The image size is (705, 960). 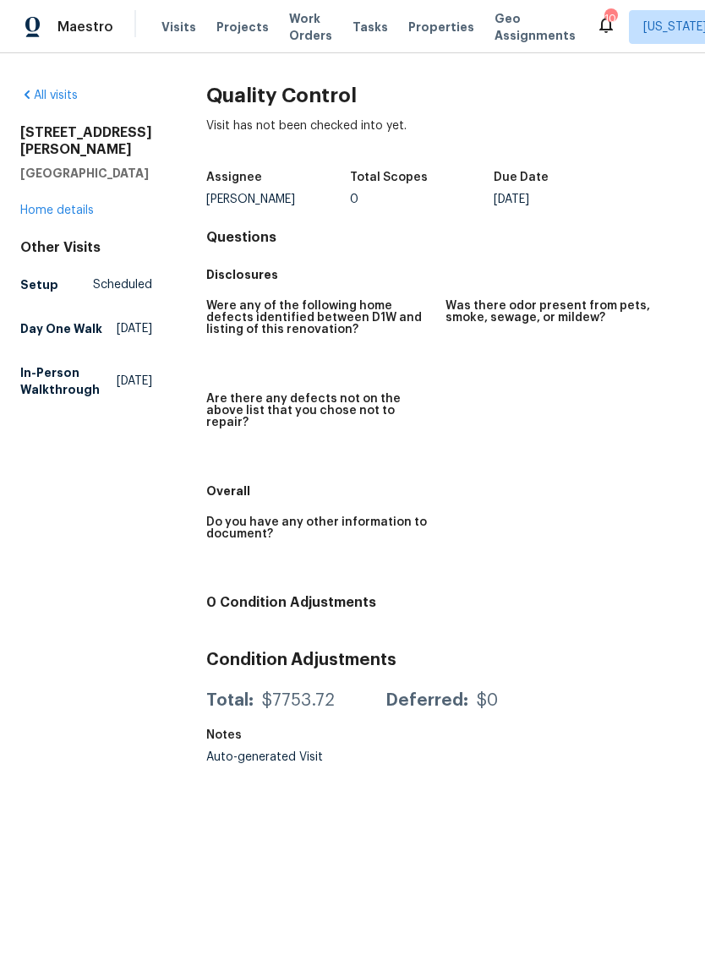 I want to click on h5: Overall, so click(x=445, y=491).